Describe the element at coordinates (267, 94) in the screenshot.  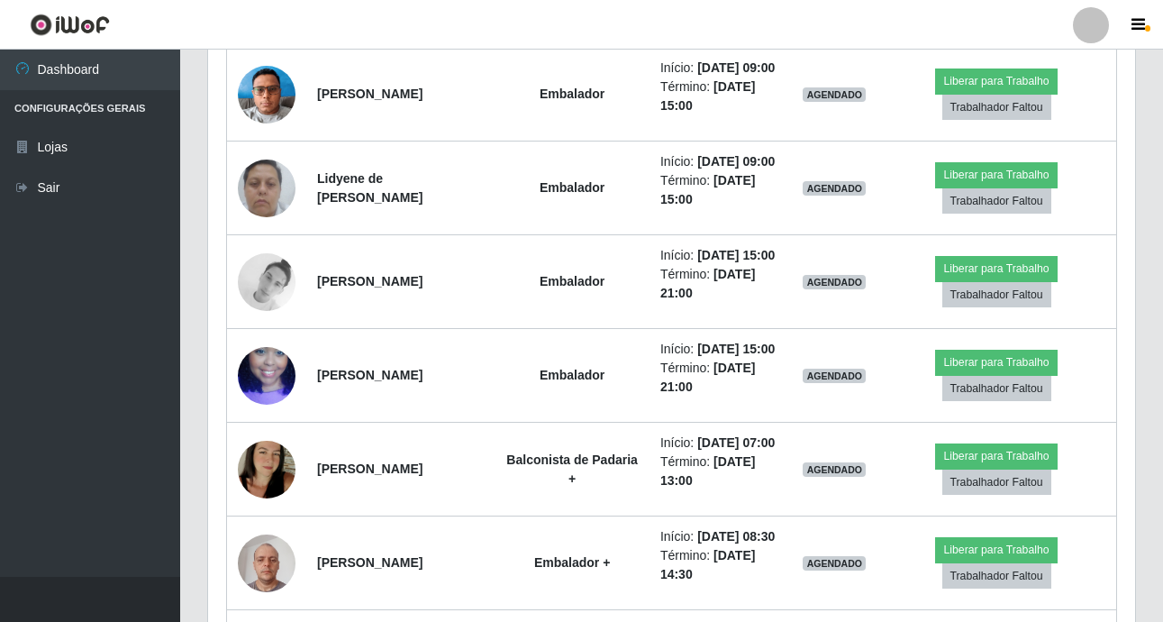
I see `img: 1728993932002.jpeg` at that location.